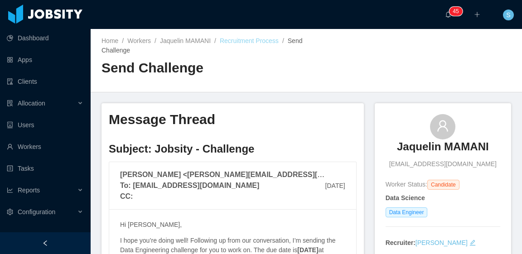 This screenshot has width=522, height=254. What do you see at coordinates (443, 147) in the screenshot?
I see `h3: Jaquelin MAMANI` at bounding box center [443, 147].